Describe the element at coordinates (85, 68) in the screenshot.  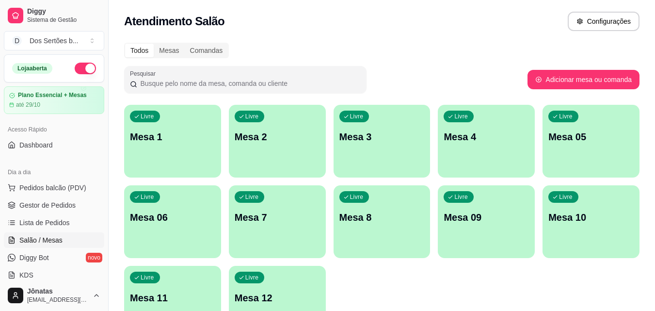
I see `button: Alterar Status` at that location.